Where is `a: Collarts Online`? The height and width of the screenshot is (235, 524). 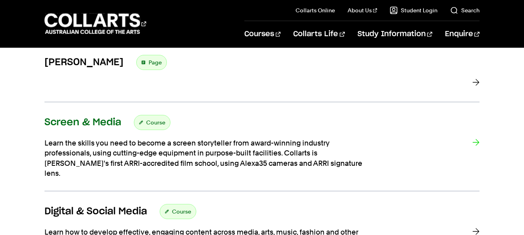 a: Collarts Online is located at coordinates (315, 10).